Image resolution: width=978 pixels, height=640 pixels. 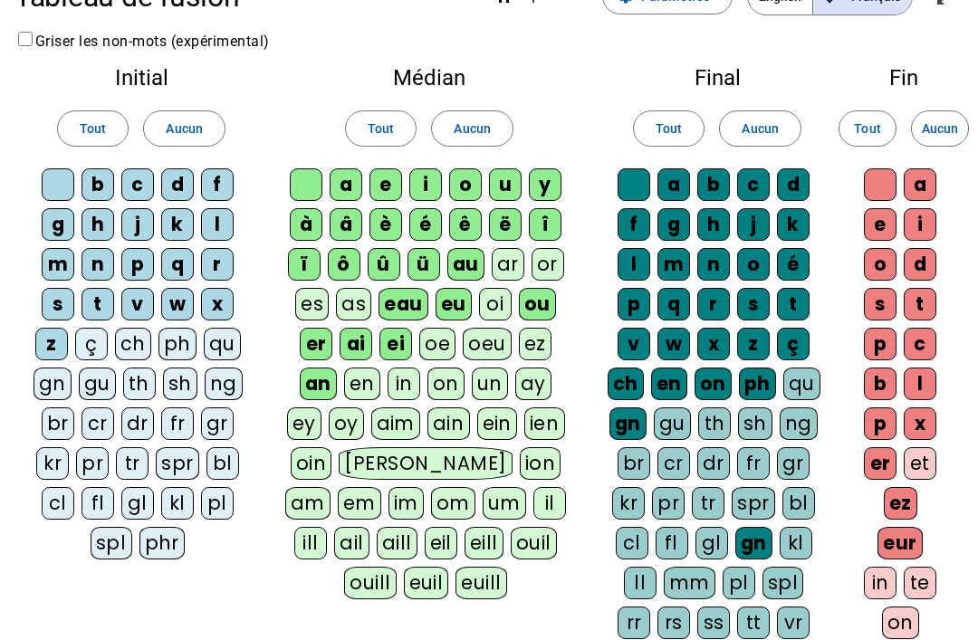 I want to click on div: ê, so click(x=465, y=224).